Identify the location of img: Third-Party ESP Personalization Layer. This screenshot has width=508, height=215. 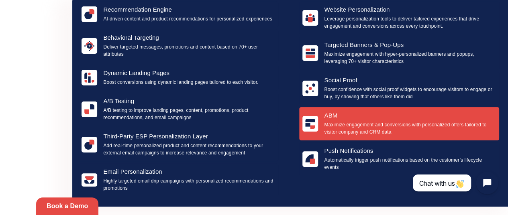
(89, 145).